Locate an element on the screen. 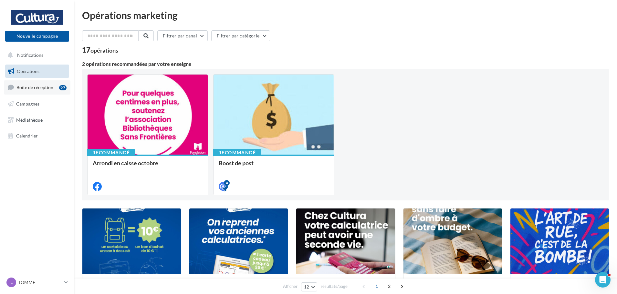 This screenshot has height=294, width=617. span: résultats/page is located at coordinates (334, 287).